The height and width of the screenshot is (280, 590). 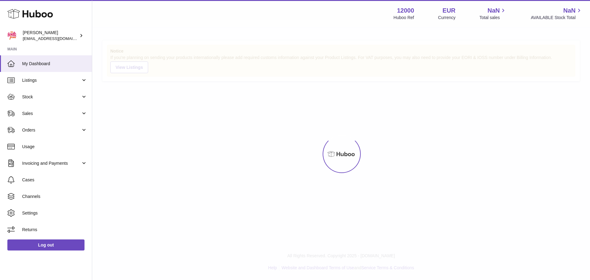 I want to click on img: internalAdmin-12000@internal.huboo.com, so click(x=12, y=36).